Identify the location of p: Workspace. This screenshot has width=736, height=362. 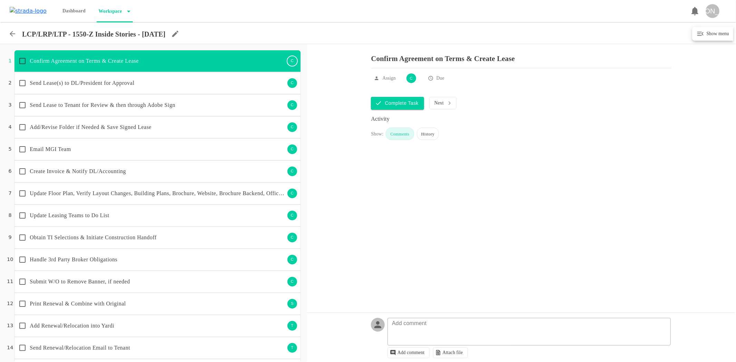
(109, 11).